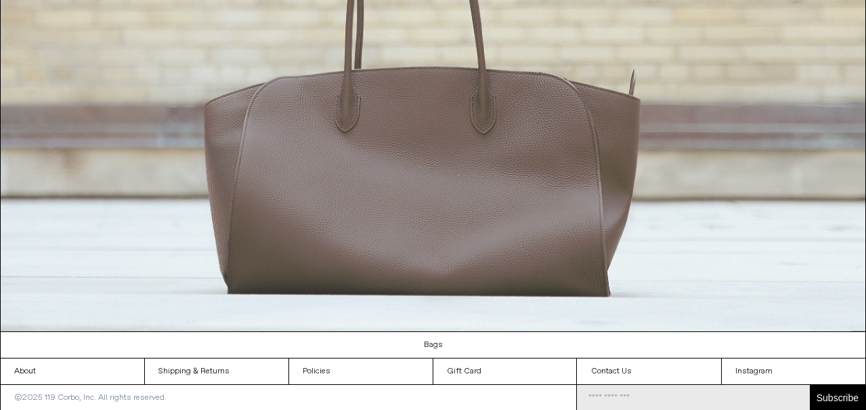 The image size is (866, 410). What do you see at coordinates (505, 371) in the screenshot?
I see `a: Gift Card` at bounding box center [505, 371].